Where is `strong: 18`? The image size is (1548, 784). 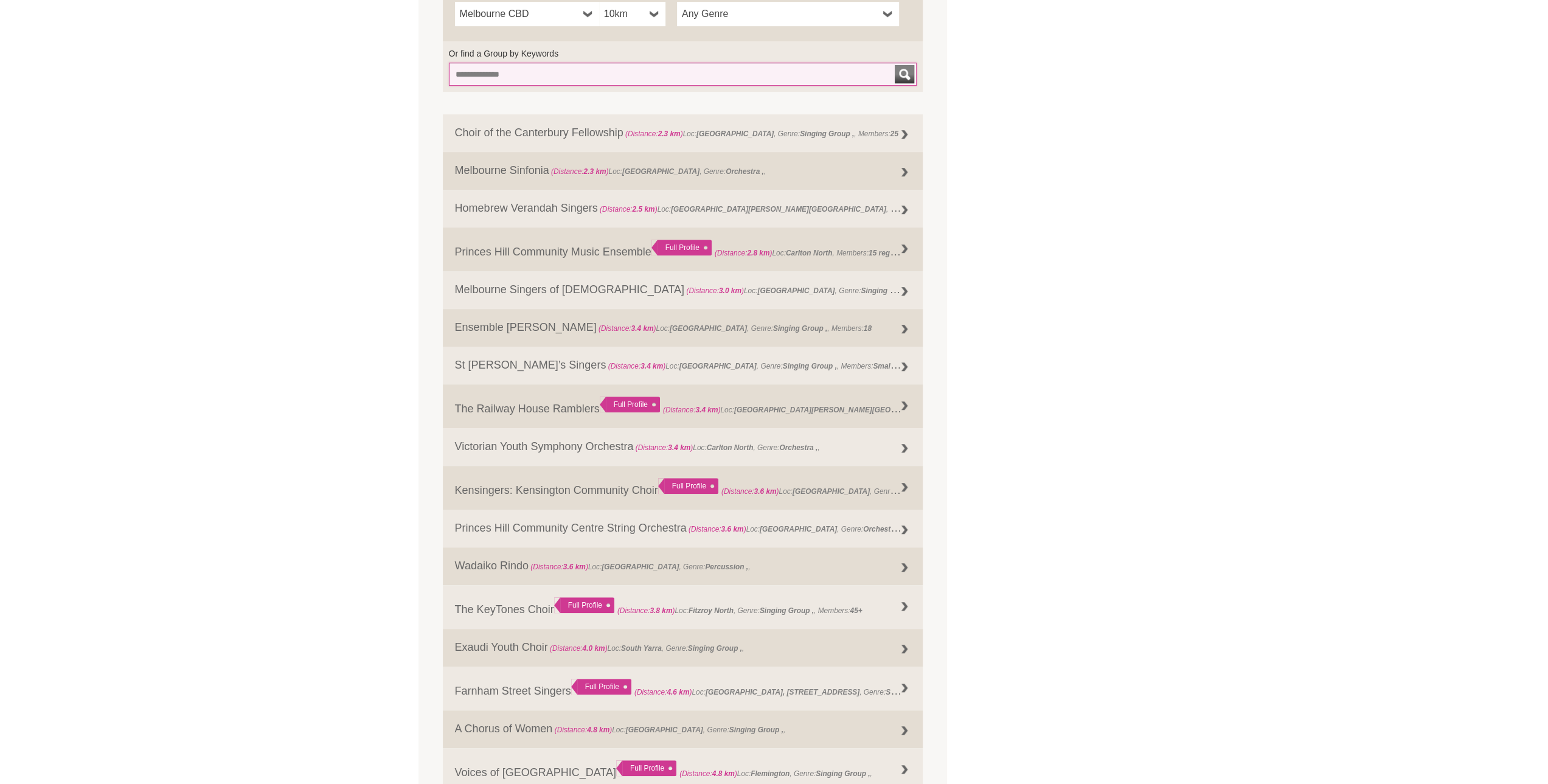
strong: 18 is located at coordinates (867, 328).